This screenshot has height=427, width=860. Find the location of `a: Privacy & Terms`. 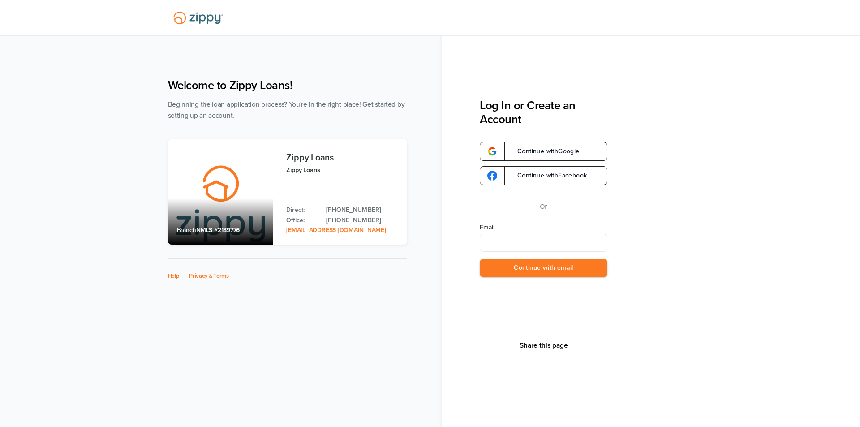

a: Privacy & Terms is located at coordinates (209, 276).